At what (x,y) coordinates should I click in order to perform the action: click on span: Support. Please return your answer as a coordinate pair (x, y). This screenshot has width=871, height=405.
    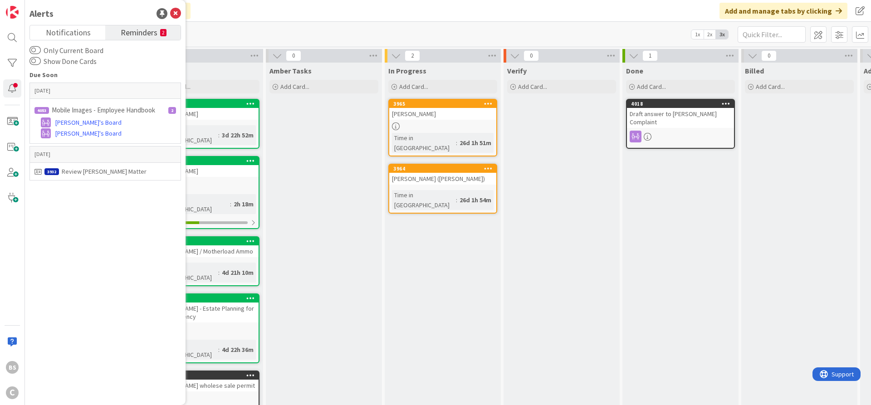
    Looking at the image, I should click on (30, 7).